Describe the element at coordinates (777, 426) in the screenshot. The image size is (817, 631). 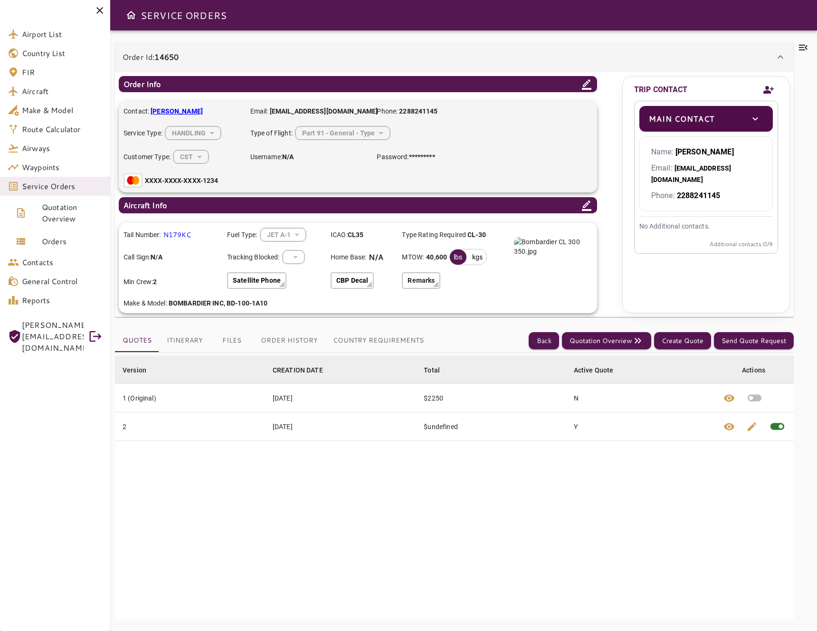
I see `span: This quote is already active` at that location.